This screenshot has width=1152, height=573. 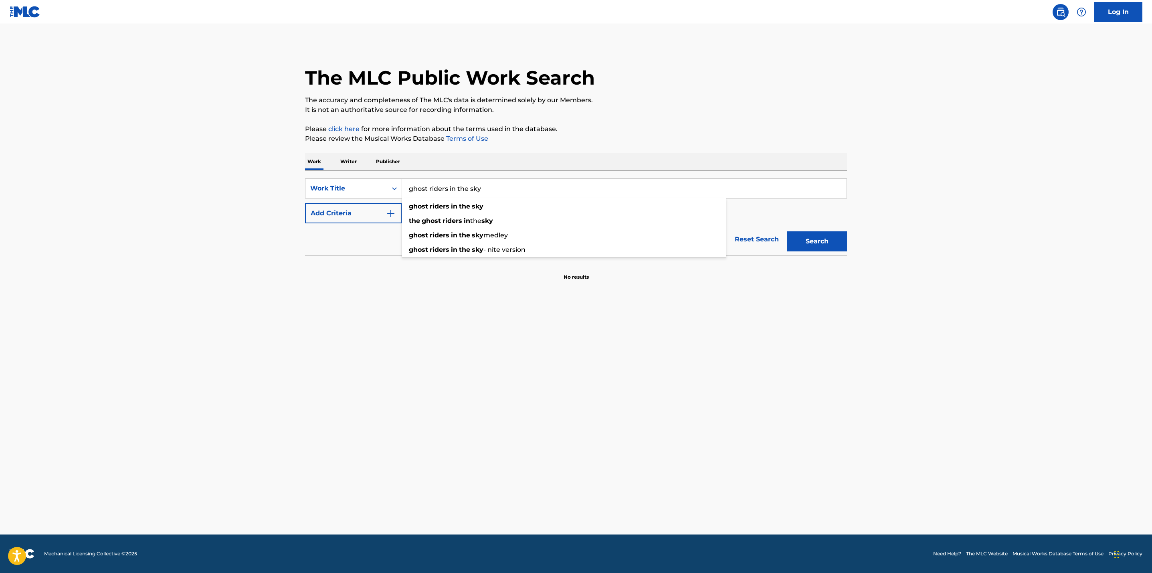 I want to click on span: medley, so click(x=495, y=235).